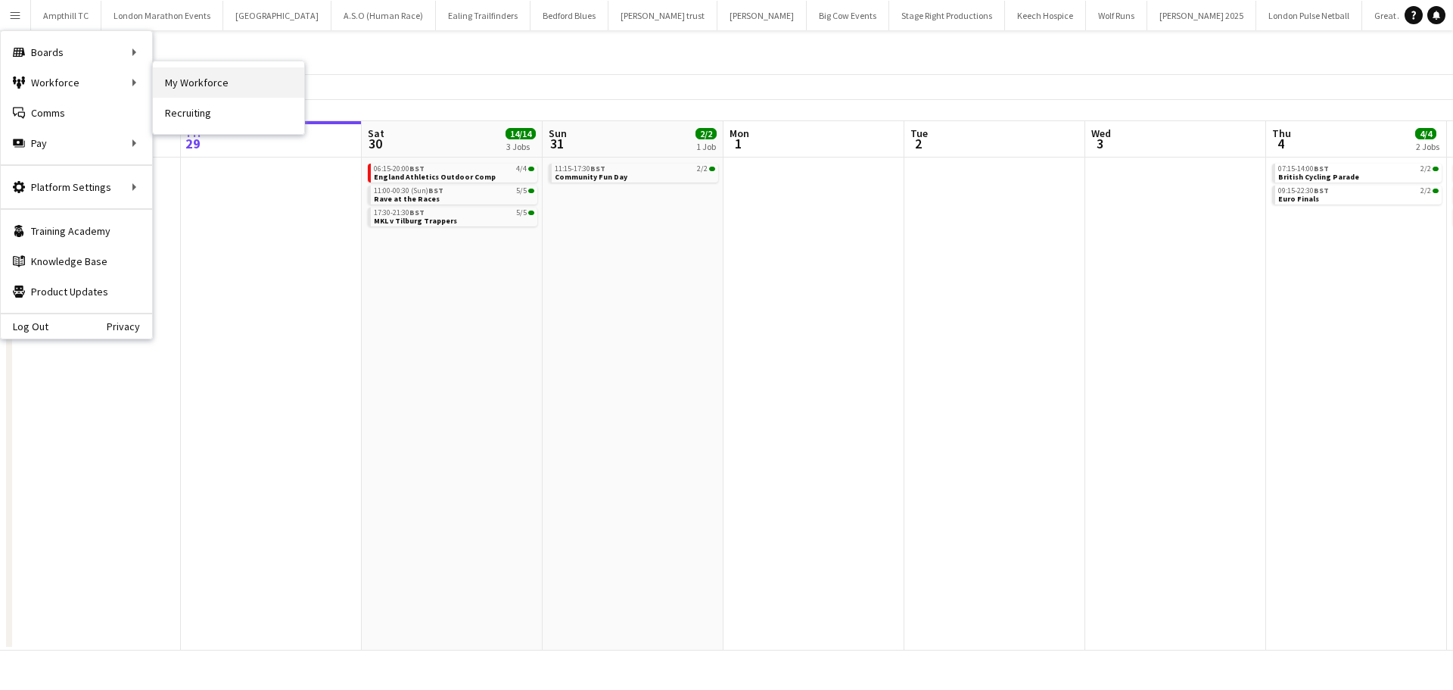  Describe the element at coordinates (76, 291) in the screenshot. I see `a: Product Updates` at that location.